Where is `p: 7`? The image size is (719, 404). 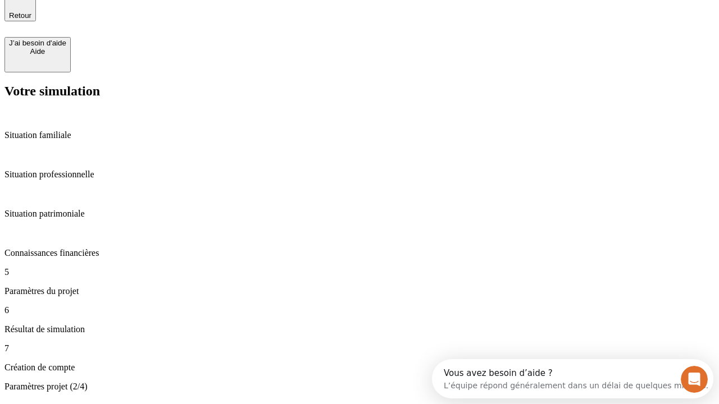 p: 7 is located at coordinates (359, 349).